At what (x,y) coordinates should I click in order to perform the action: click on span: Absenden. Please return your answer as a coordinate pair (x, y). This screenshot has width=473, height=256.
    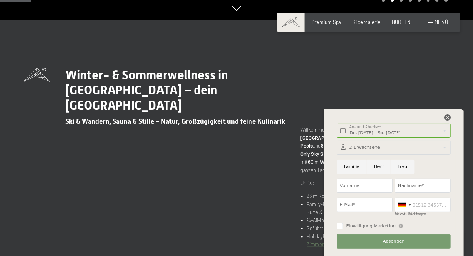
    Looking at the image, I should click on (394, 241).